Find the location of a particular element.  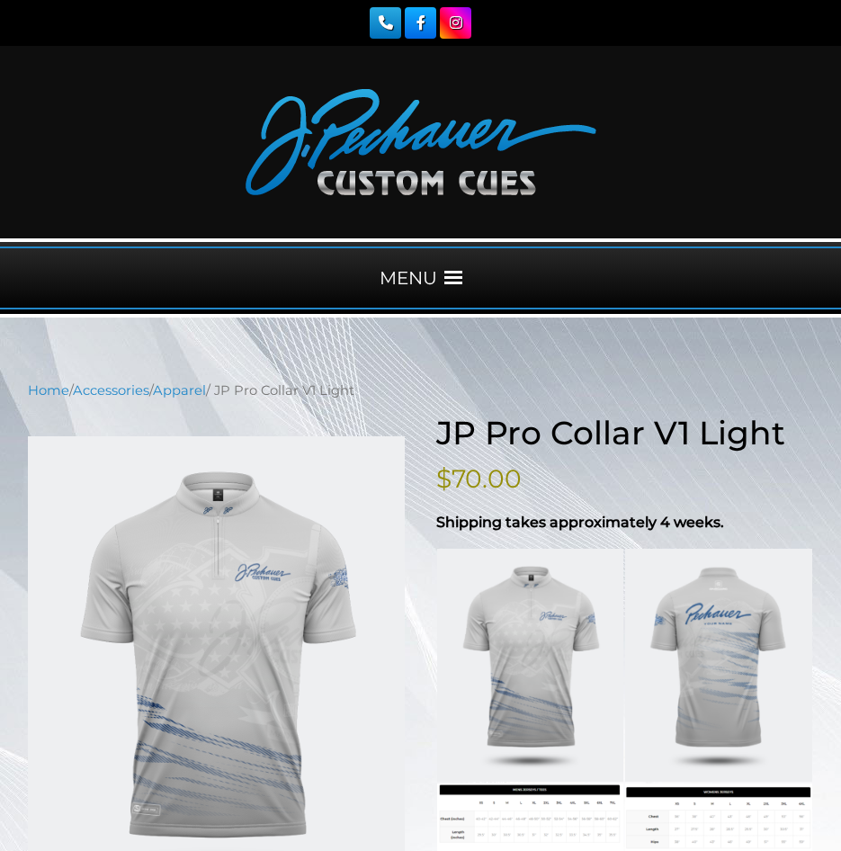

img: Pechauer Custom Cues is located at coordinates (421, 142).